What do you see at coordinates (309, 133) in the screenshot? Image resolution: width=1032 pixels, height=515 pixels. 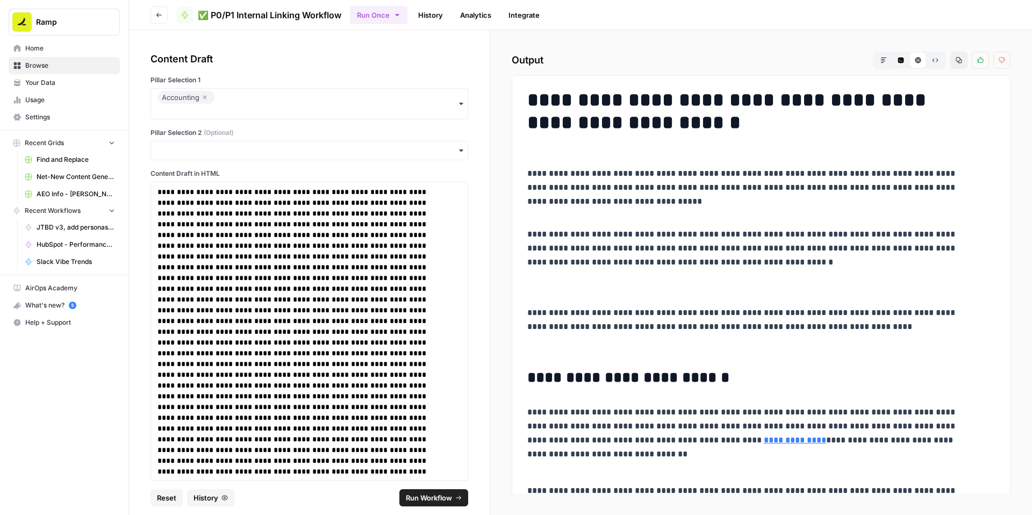 I see `label: Pillar Selection 2` at bounding box center [309, 133].